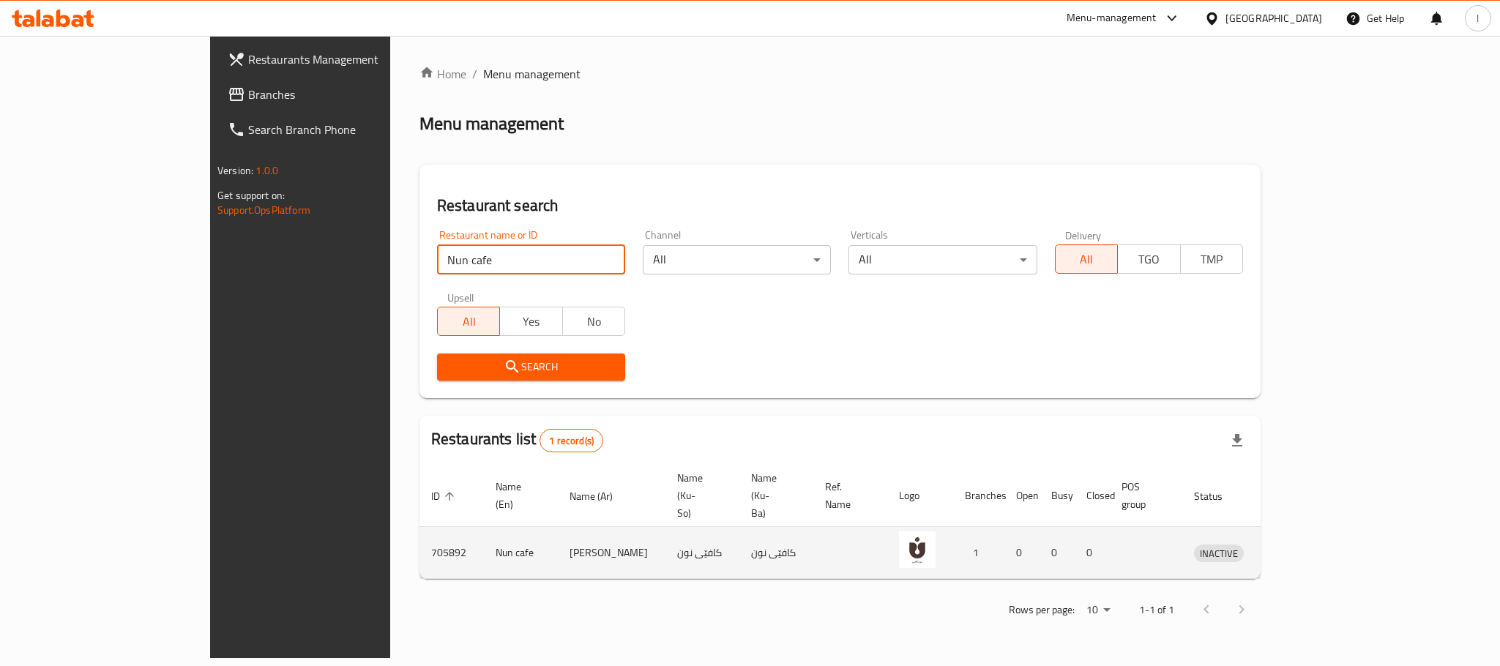  What do you see at coordinates (1112, 18) in the screenshot?
I see `div: Menu-management` at bounding box center [1112, 18].